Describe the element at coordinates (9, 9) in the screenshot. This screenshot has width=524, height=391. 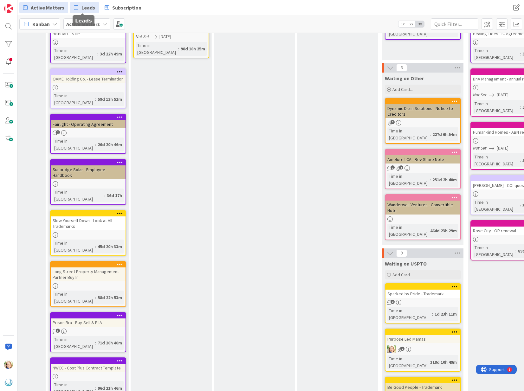
I see `img: Visit kanbanzone.com` at that location.